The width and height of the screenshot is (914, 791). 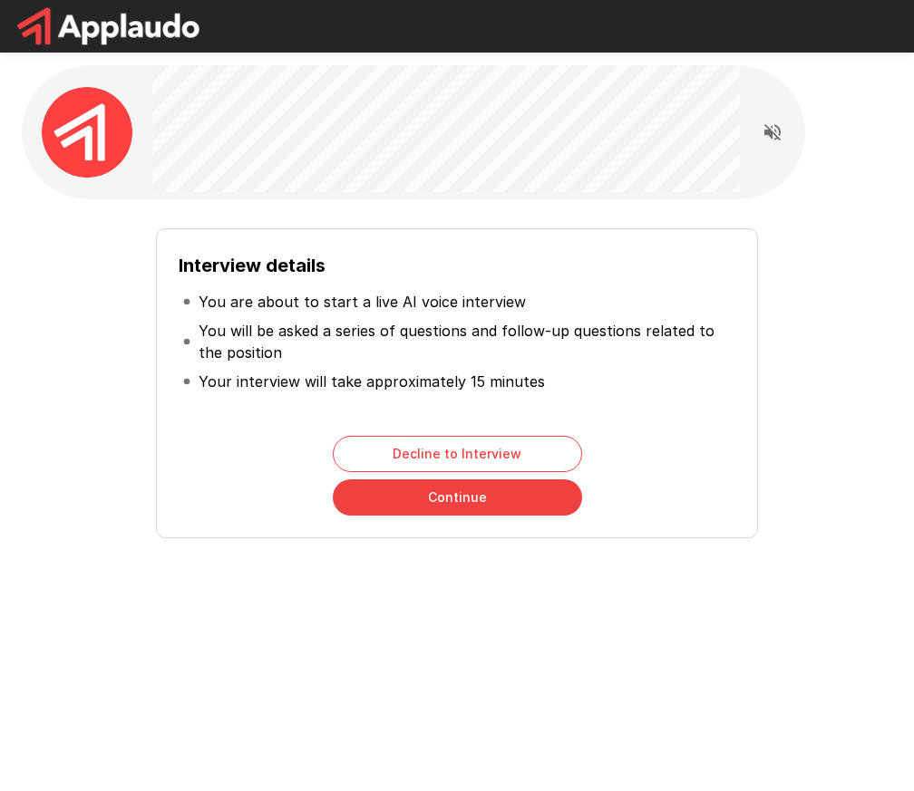 What do you see at coordinates (465, 342) in the screenshot?
I see `p: You will be asked a series of questions and follow-up questions related to the position` at bounding box center [465, 342].